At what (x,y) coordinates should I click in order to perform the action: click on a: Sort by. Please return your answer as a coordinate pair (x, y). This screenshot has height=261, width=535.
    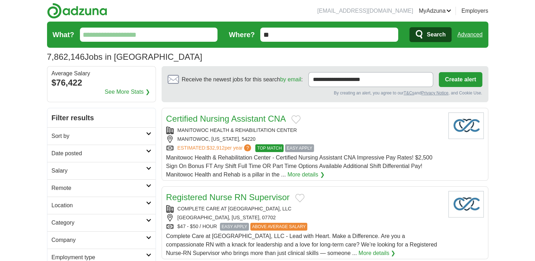
    Looking at the image, I should click on (101, 136).